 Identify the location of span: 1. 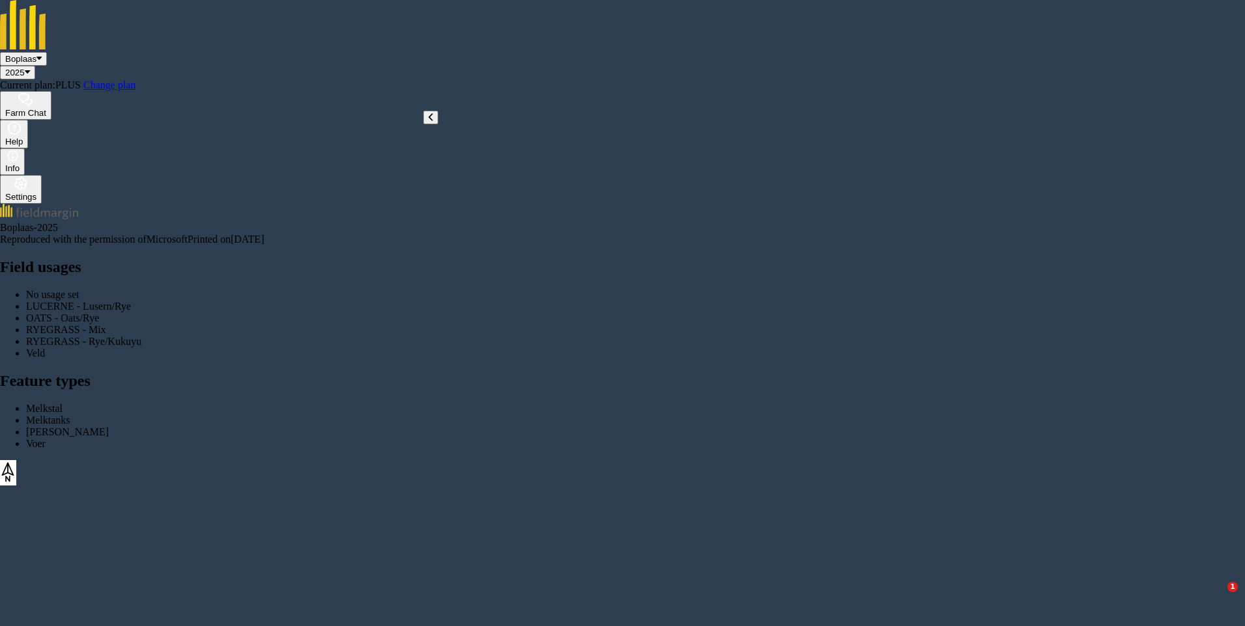
(1232, 587).